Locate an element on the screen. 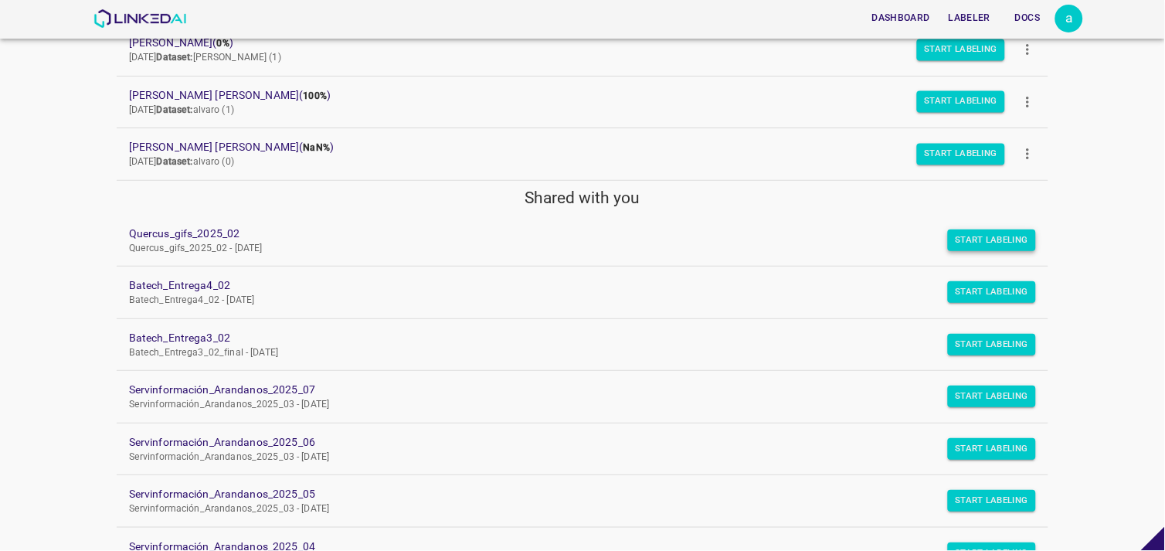 The width and height of the screenshot is (1165, 551). a: Servinformación_Arandanos_2025_05 is located at coordinates (570, 494).